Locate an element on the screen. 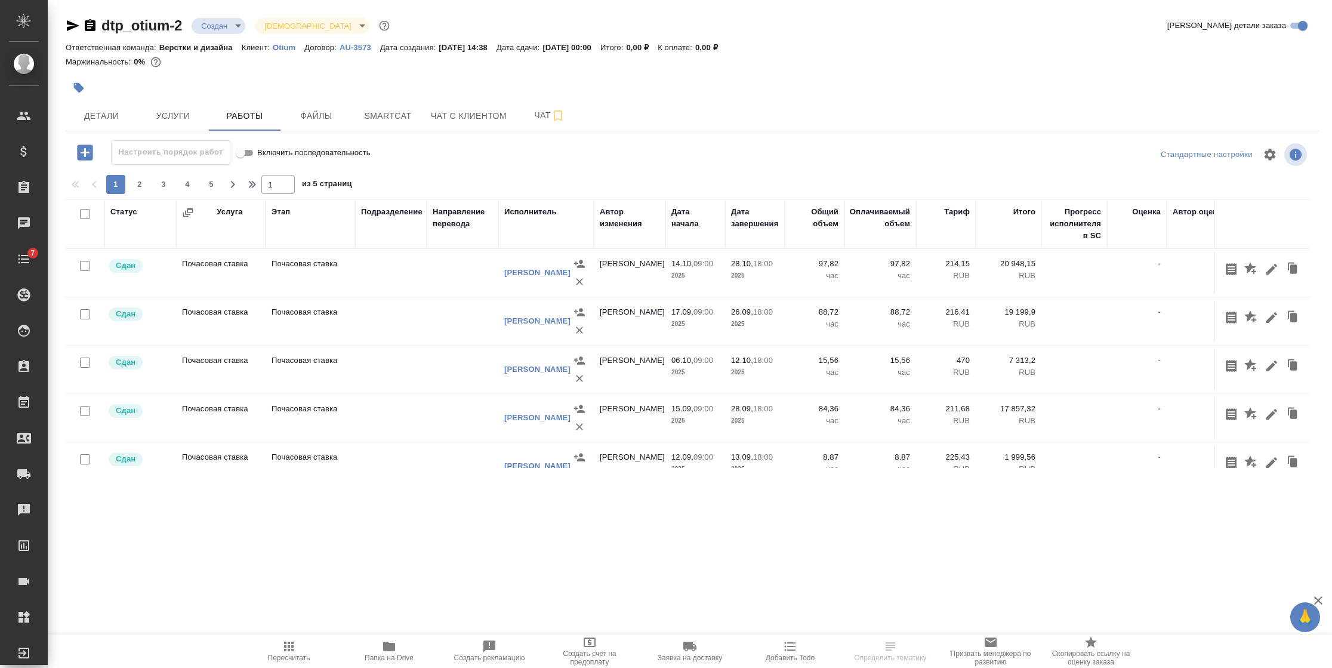 The width and height of the screenshot is (1332, 668). button: Сгруппировать is located at coordinates (188, 212).